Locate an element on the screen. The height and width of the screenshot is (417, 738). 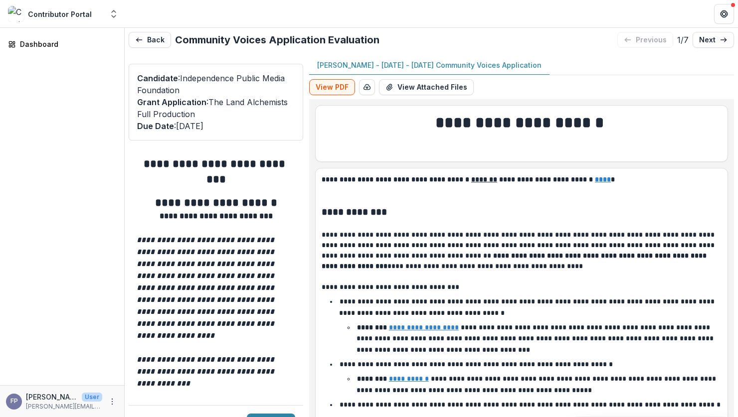
div: Dashboard is located at coordinates (66, 44).